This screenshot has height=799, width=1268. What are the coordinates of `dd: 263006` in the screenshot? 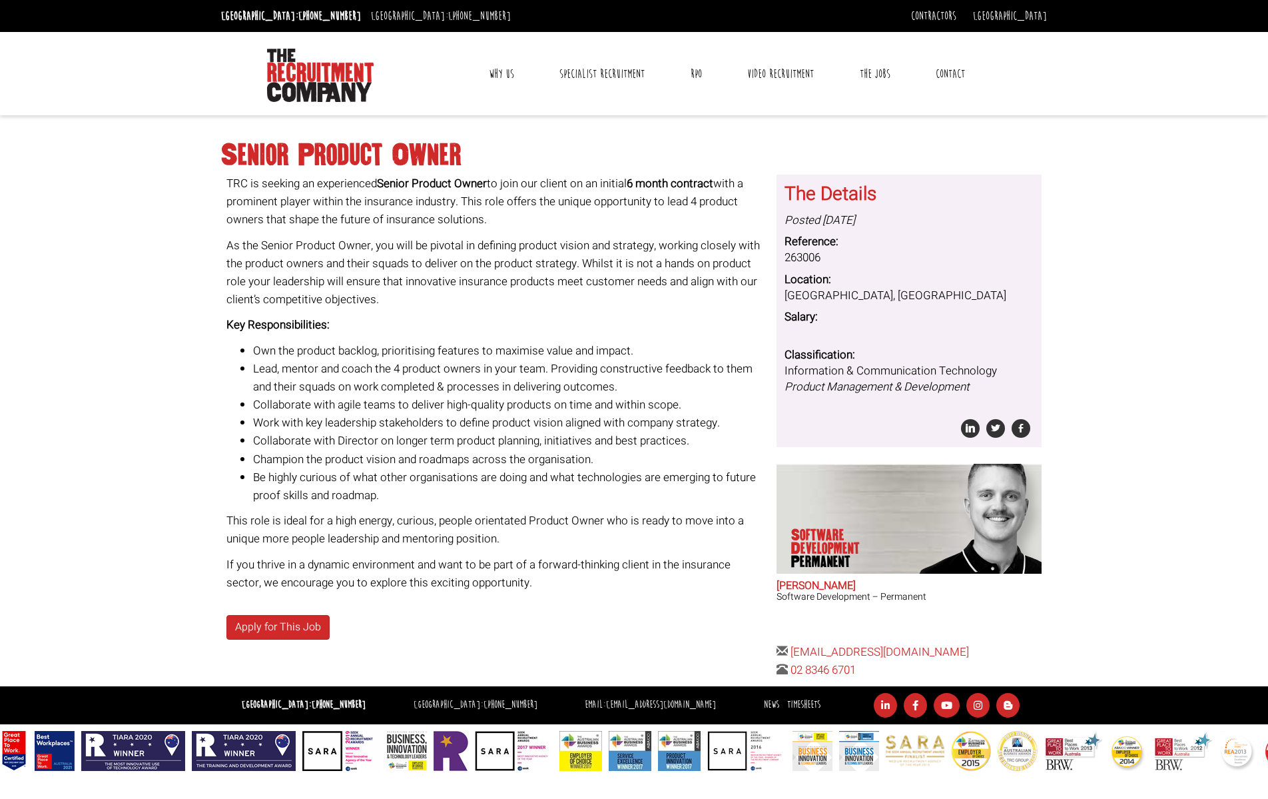 It's located at (909, 258).